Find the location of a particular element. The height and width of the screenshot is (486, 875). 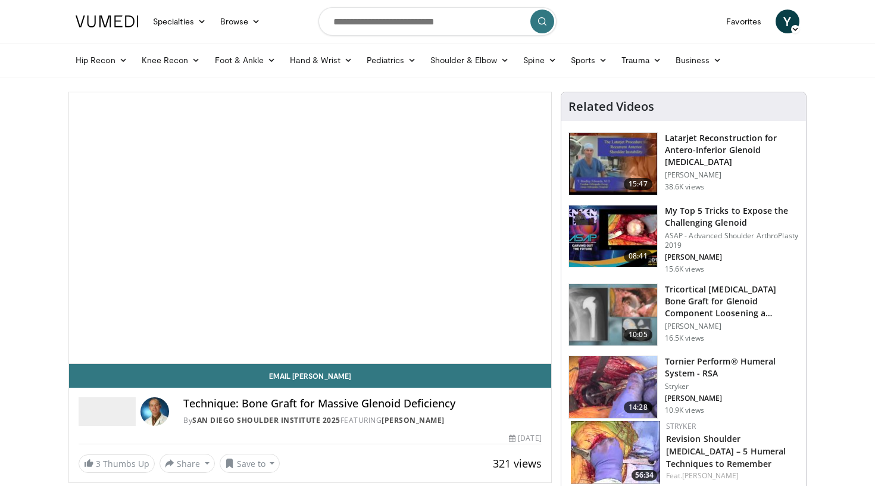

button: Save to is located at coordinates (250, 463).